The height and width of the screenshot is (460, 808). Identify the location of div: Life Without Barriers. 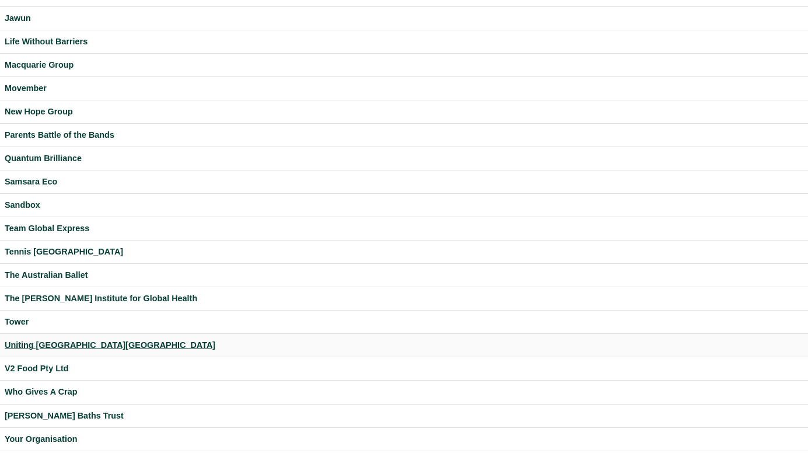
(404, 41).